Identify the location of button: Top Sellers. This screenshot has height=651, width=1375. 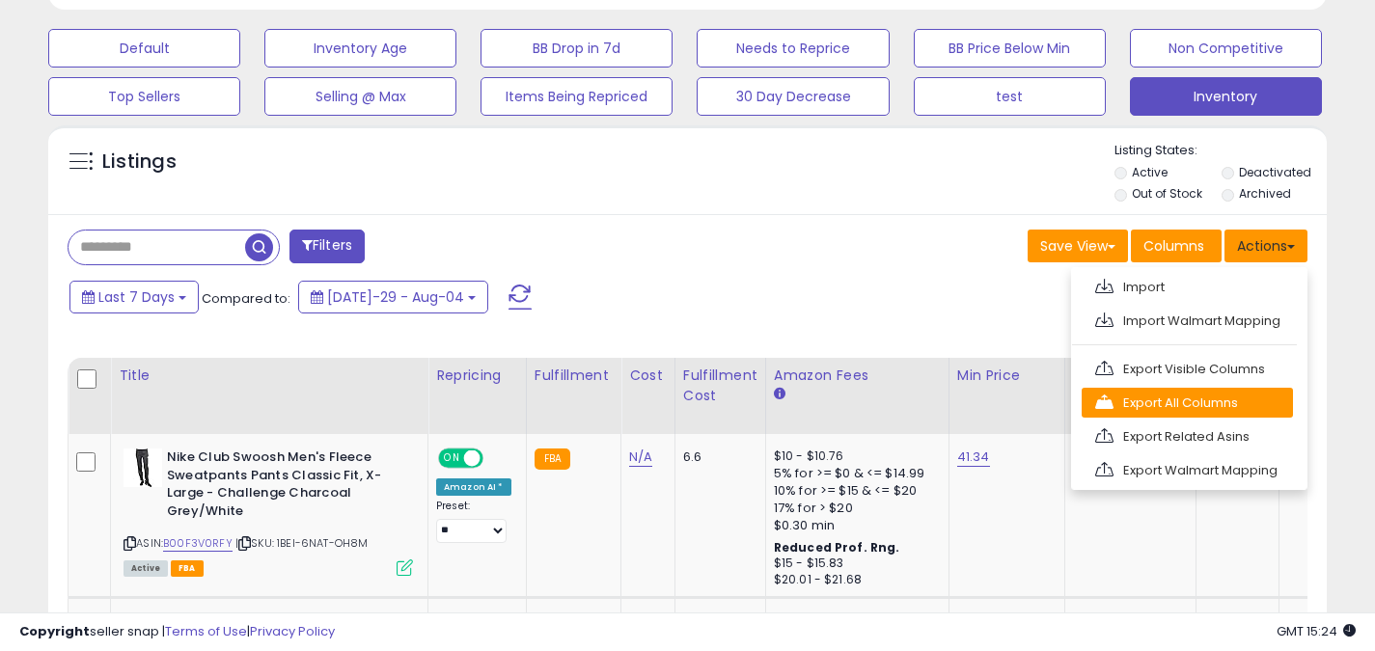
(144, 96).